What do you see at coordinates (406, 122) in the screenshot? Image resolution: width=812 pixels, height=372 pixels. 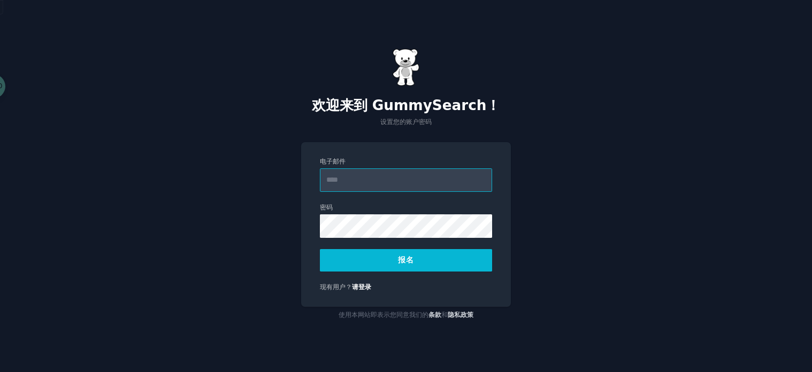 I see `font: 设置您的账户密码` at bounding box center [406, 122].